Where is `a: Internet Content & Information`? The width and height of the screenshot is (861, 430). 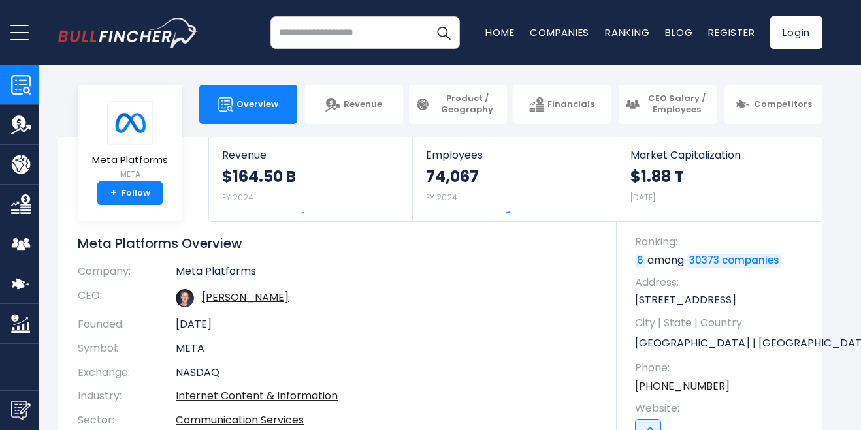 a: Internet Content & Information is located at coordinates (257, 396).